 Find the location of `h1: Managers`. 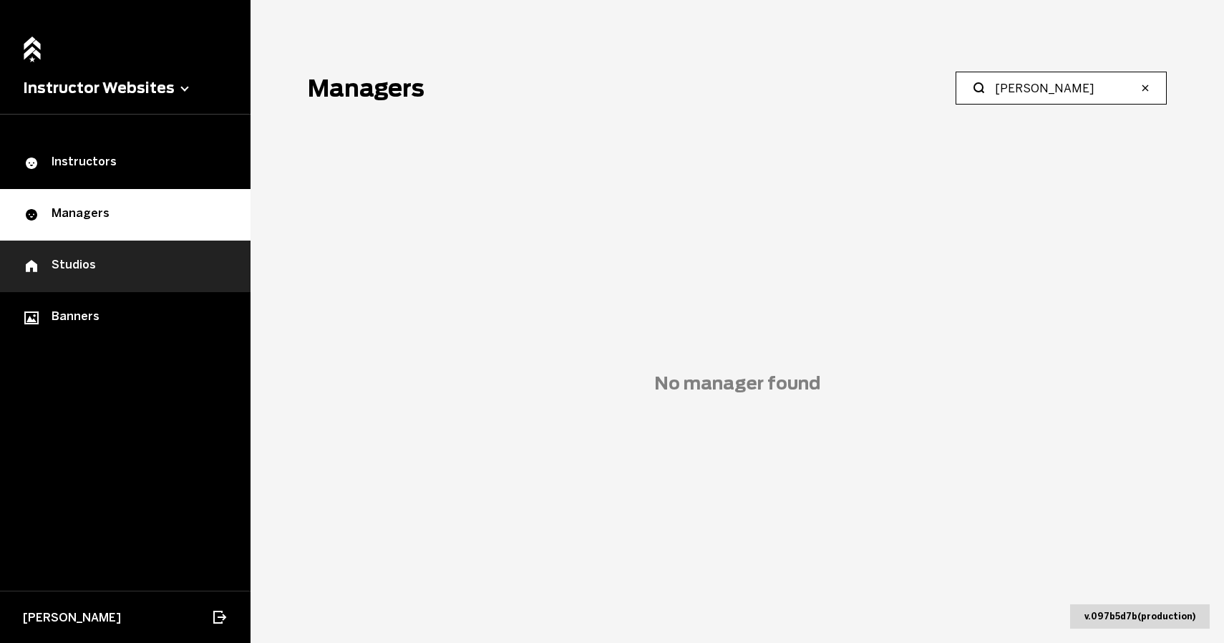

h1: Managers is located at coordinates (366, 88).